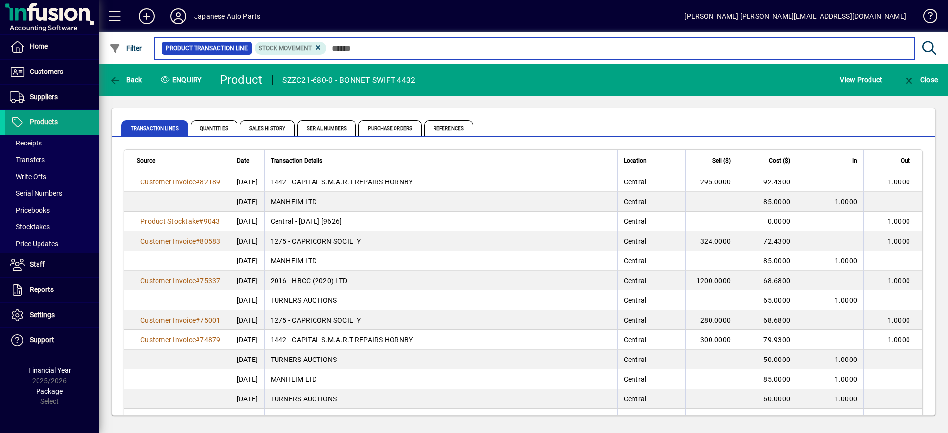 This screenshot has width=948, height=433. Describe the element at coordinates (183, 80) in the screenshot. I see `div: Enquiry` at that location.